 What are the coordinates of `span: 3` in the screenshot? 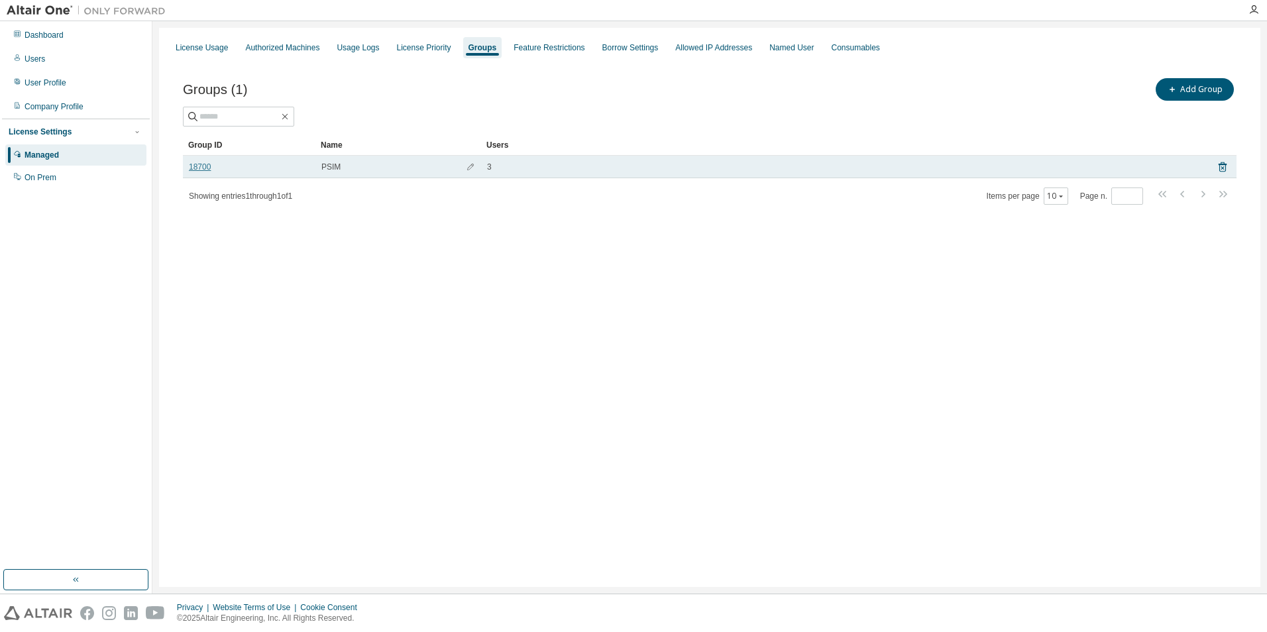 It's located at (489, 167).